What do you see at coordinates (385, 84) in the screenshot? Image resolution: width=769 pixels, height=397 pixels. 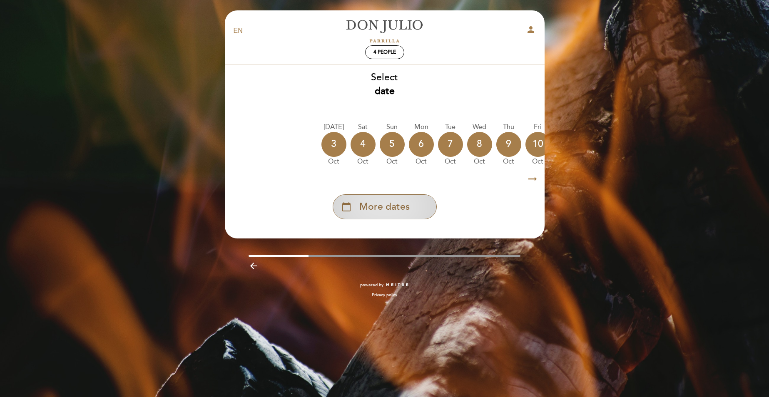 I see `div: Select` at bounding box center [385, 84].